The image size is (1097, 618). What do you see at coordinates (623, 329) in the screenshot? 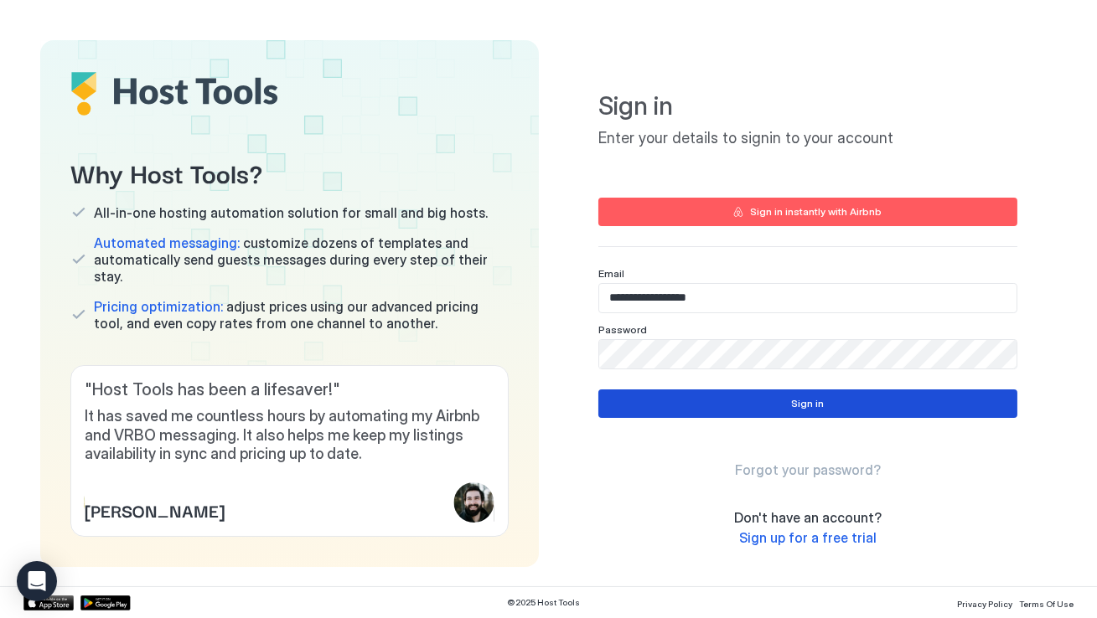
I see `span: Password` at bounding box center [623, 329].